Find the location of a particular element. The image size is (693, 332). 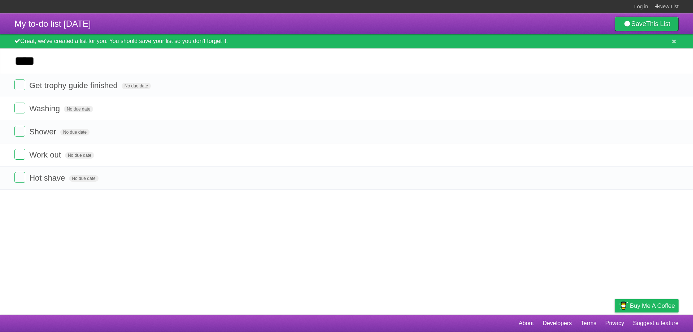

img: Buy me a coffee is located at coordinates (623, 305).